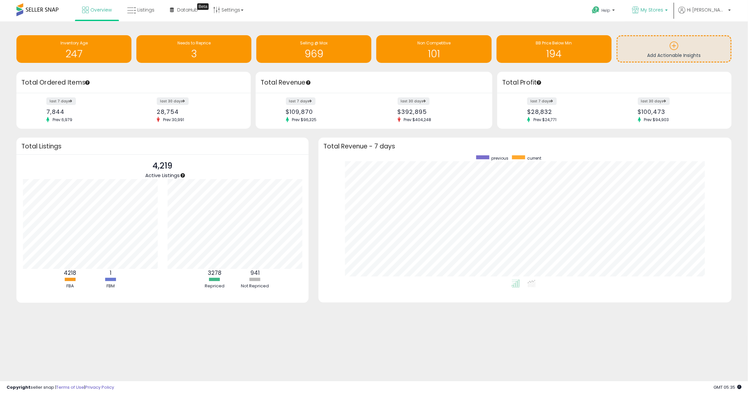  What do you see at coordinates (74, 43) in the screenshot?
I see `span: Inventory Age` at bounding box center [74, 43].